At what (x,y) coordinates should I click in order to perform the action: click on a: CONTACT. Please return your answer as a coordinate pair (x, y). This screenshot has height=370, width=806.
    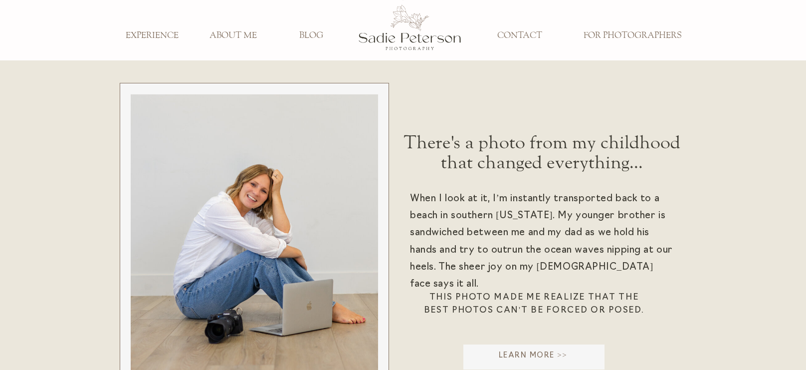
    Looking at the image, I should click on (520, 36).